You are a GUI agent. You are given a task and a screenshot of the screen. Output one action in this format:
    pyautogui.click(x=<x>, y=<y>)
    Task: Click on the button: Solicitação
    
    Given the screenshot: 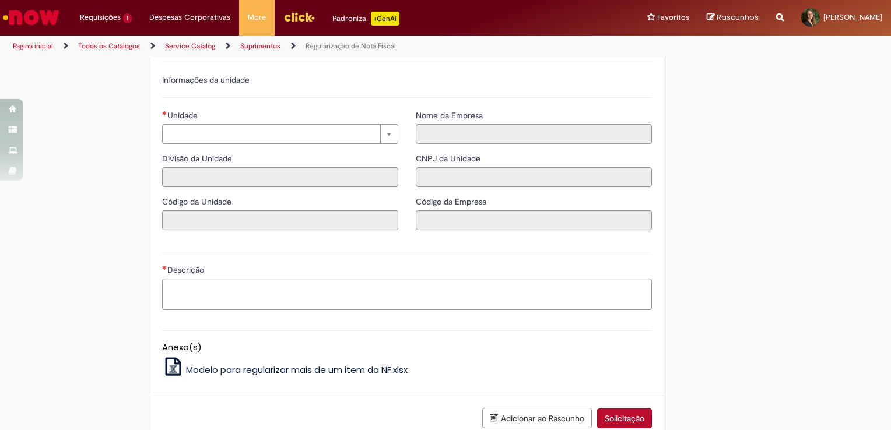 What is the action you would take?
    pyautogui.click(x=624, y=419)
    